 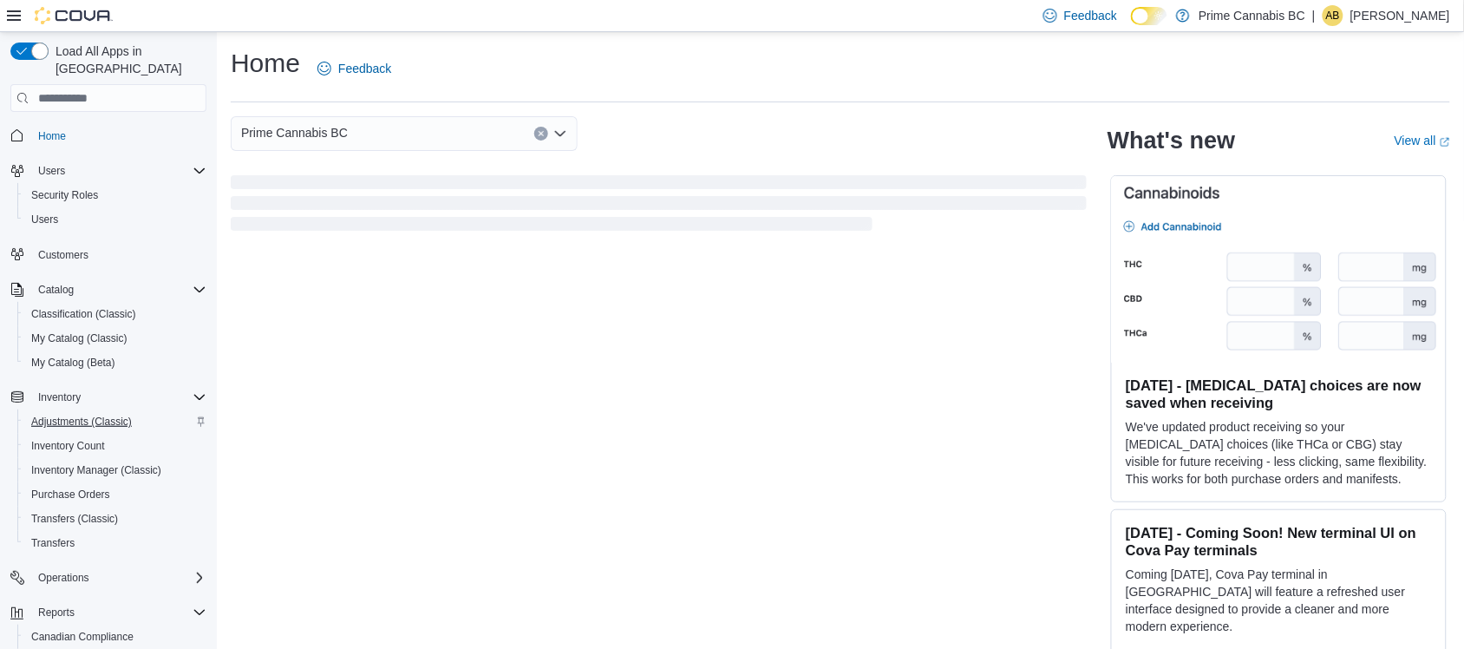 I want to click on a: Home, so click(x=52, y=136).